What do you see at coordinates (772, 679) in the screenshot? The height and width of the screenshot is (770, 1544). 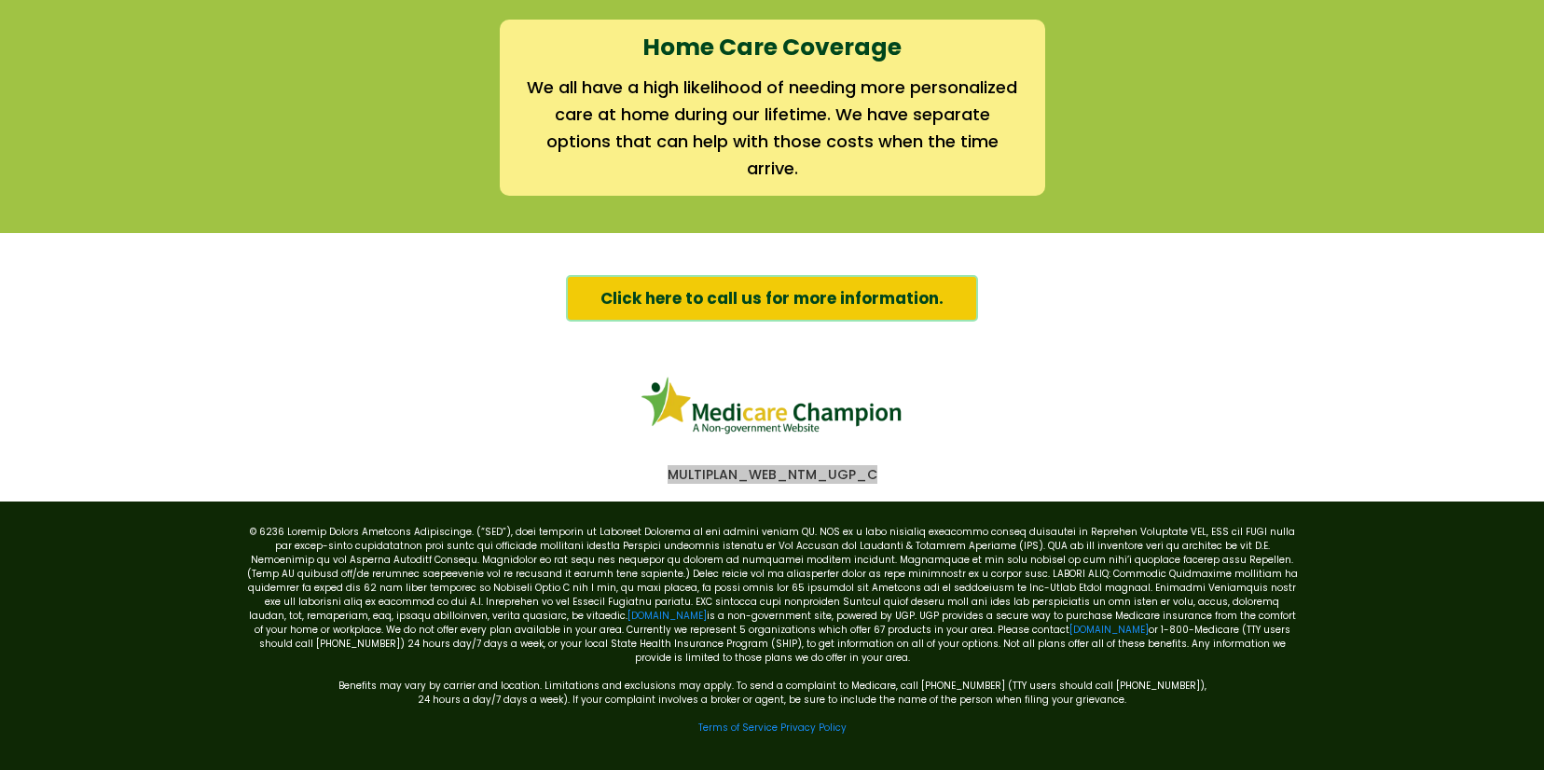 I see `p: Benefits may vary by carrier and location. Limitations and exclusions may apply. To send a compla...` at bounding box center [772, 679].